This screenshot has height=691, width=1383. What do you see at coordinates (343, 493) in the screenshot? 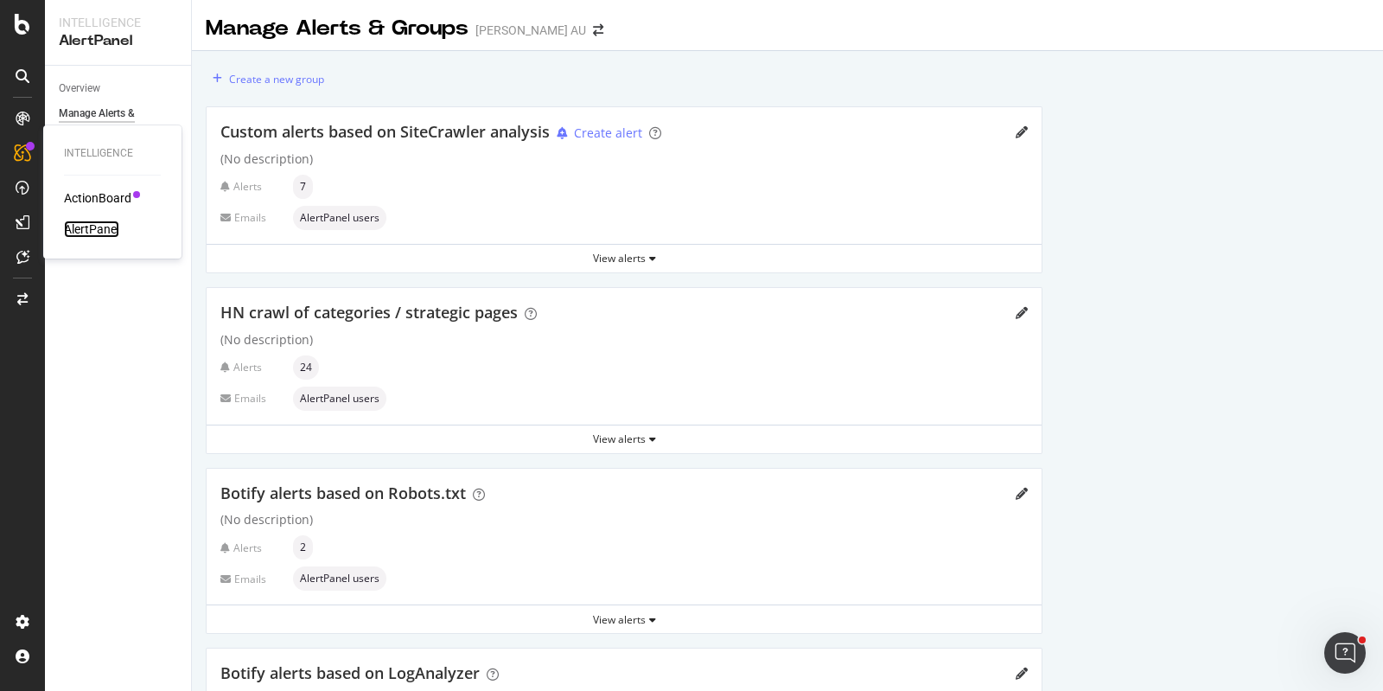
I see `span: Botify alerts based on Robots.txt` at bounding box center [343, 493].